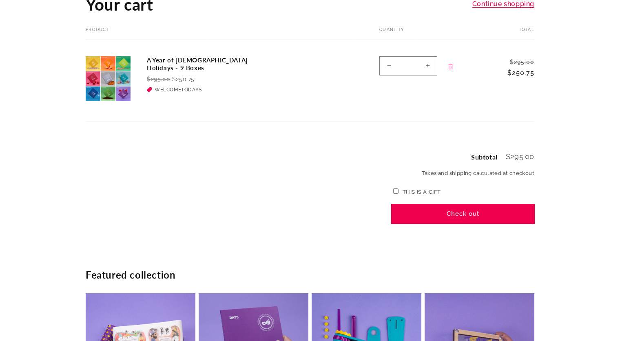 The image size is (620, 341). I want to click on h2: Subtotal, so click(484, 157).